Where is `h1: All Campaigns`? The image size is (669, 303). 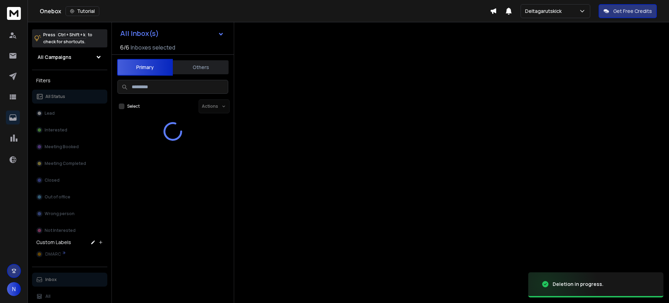 h1: All Campaigns is located at coordinates (54, 57).